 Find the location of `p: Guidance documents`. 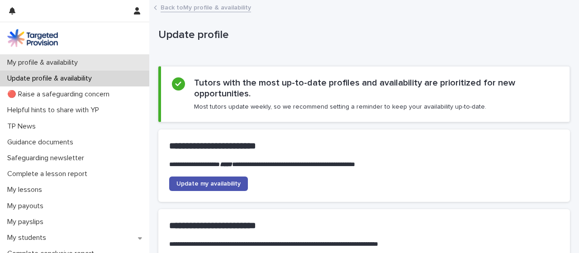

p: Guidance documents is located at coordinates (42, 142).